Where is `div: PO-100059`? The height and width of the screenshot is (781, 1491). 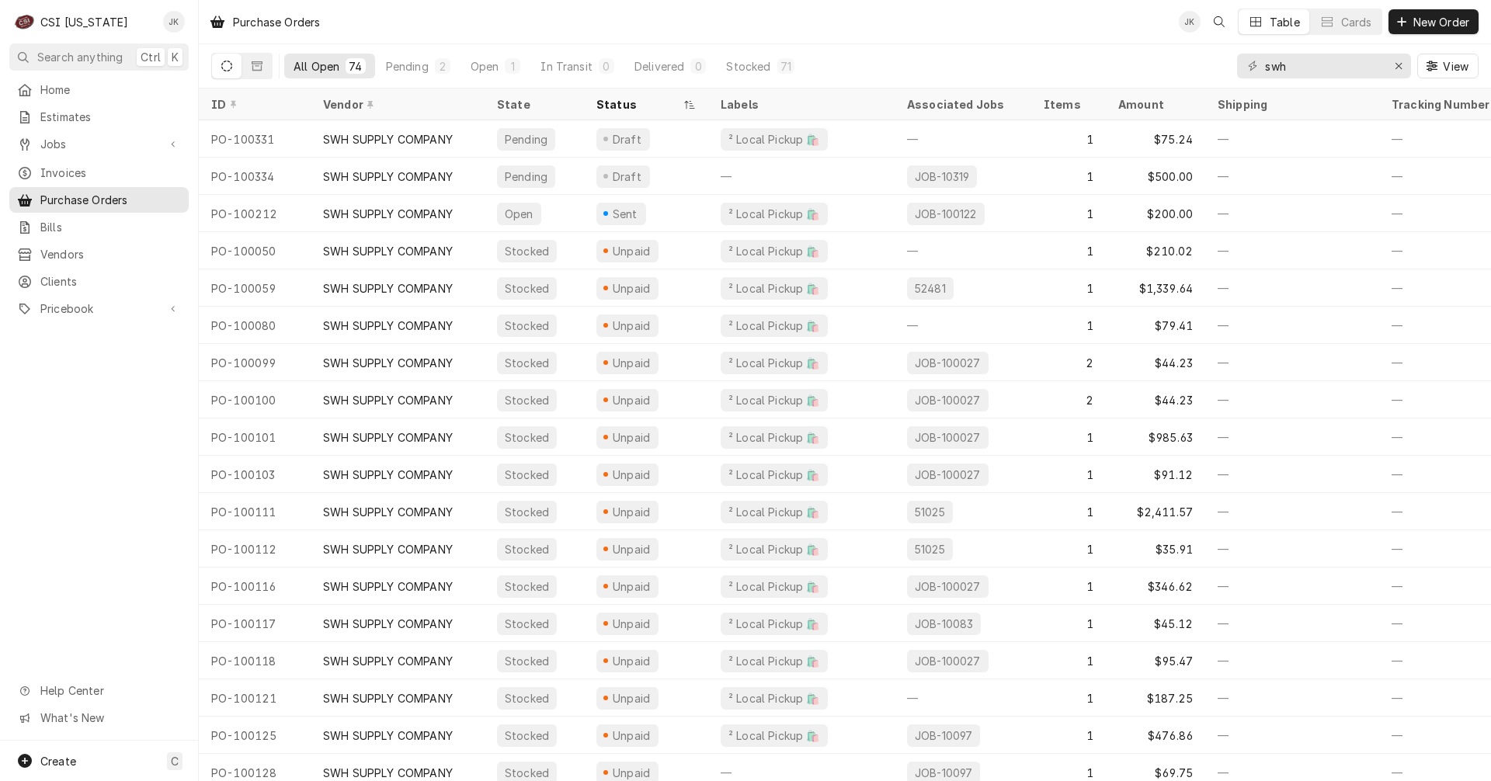
div: PO-100059 is located at coordinates (255, 288).